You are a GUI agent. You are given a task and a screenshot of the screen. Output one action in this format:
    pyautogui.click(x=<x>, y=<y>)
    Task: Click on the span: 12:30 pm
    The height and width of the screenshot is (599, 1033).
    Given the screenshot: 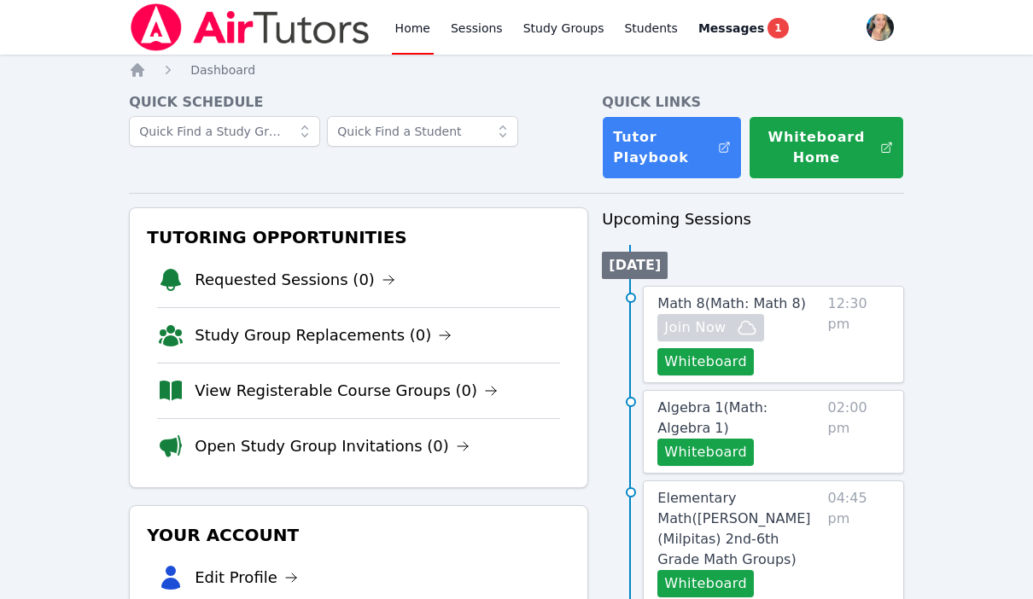 What is the action you would take?
    pyautogui.click(x=858, y=335)
    